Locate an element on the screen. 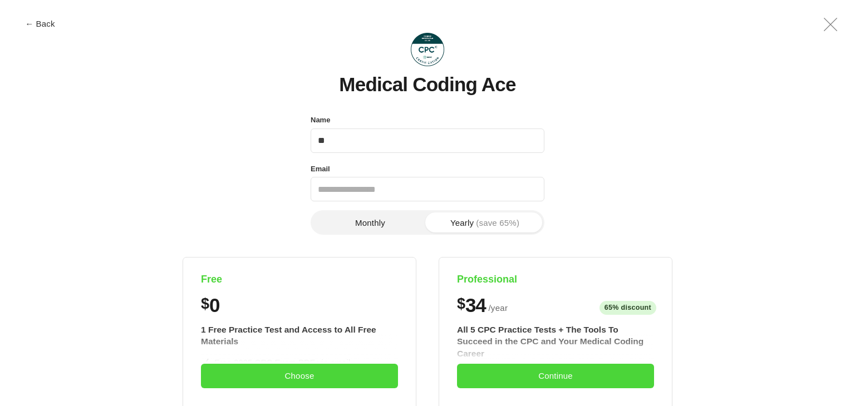 The image size is (855, 406). span: 0 is located at coordinates (214, 305).